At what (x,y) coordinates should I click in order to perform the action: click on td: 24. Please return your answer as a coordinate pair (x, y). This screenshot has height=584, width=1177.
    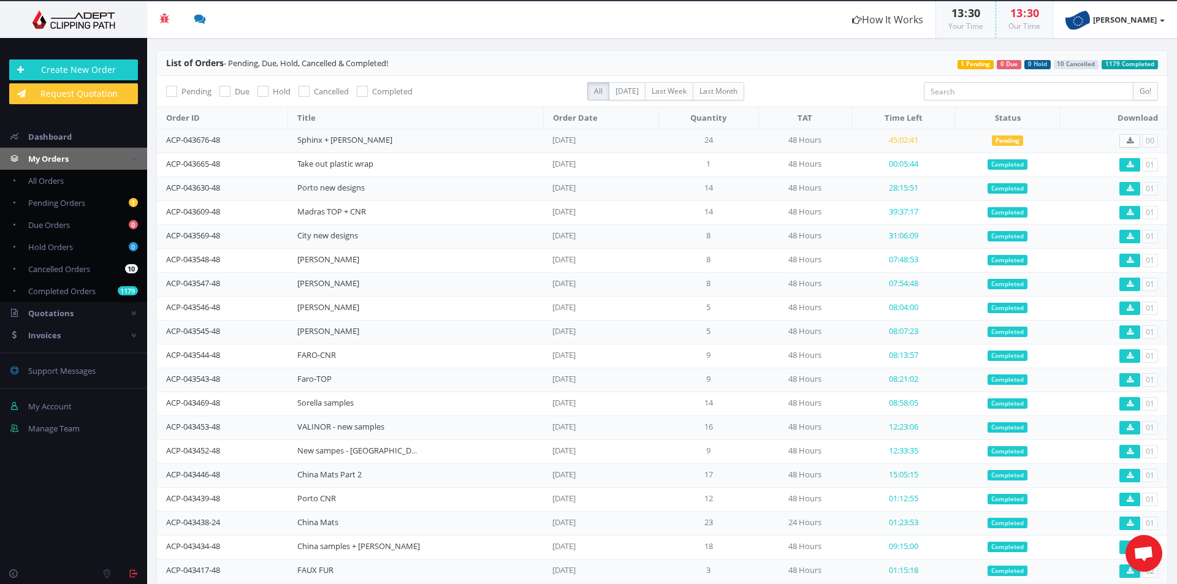
    Looking at the image, I should click on (708, 140).